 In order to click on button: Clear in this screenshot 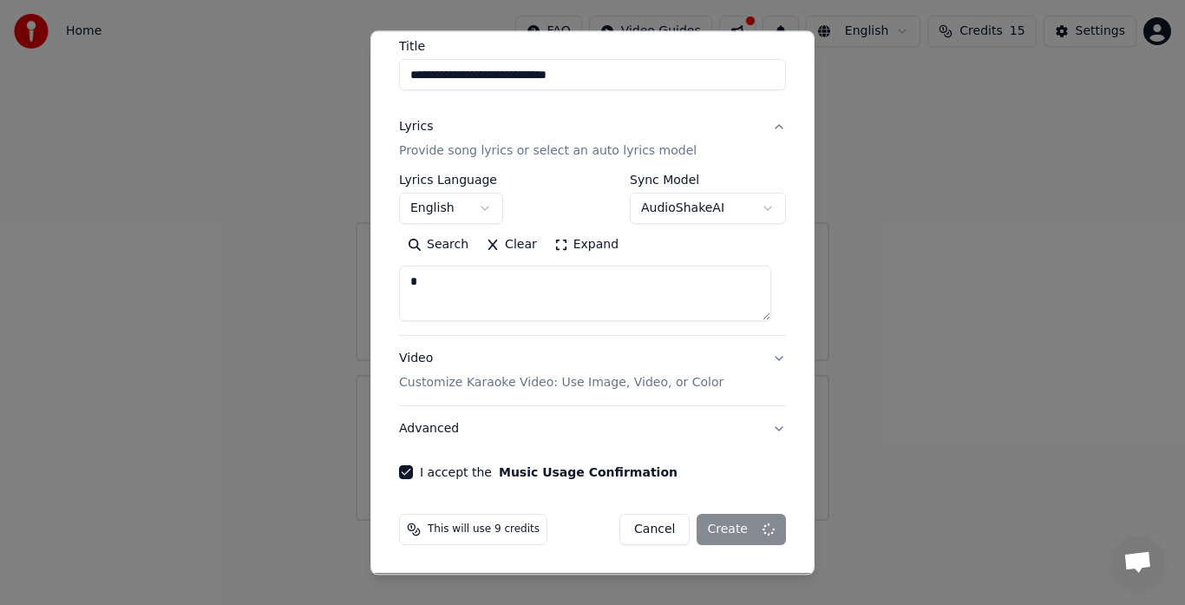, I will do `click(511, 246)`.